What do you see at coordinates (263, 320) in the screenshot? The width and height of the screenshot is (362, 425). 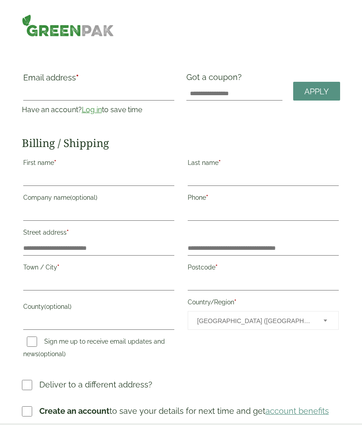 I see `span: Country/Region` at bounding box center [263, 320].